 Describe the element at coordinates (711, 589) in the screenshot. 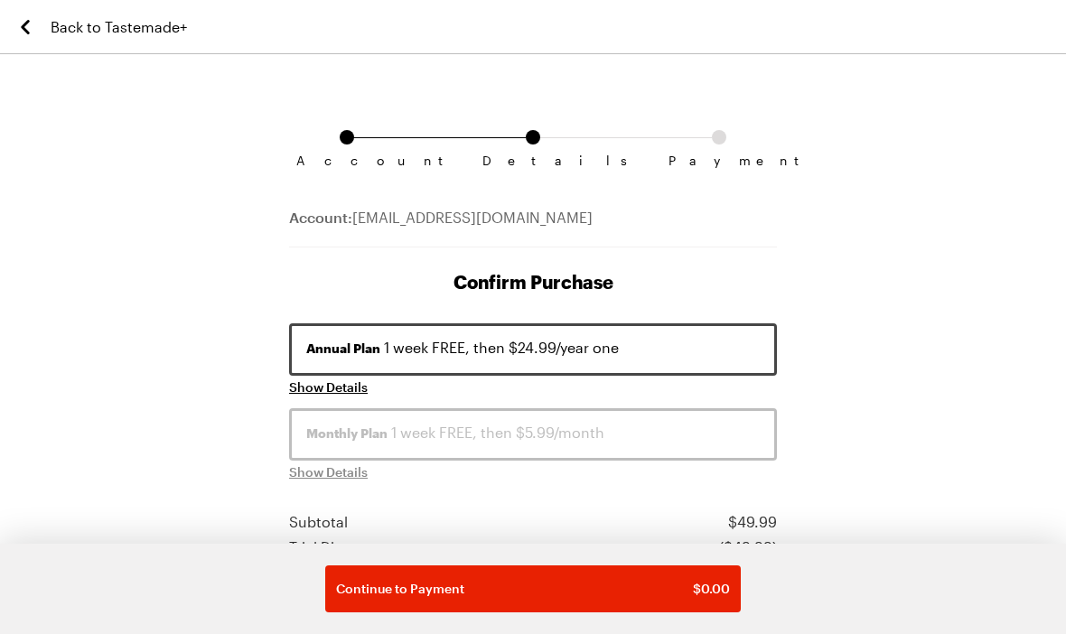

I see `span: $ 0.00` at that location.